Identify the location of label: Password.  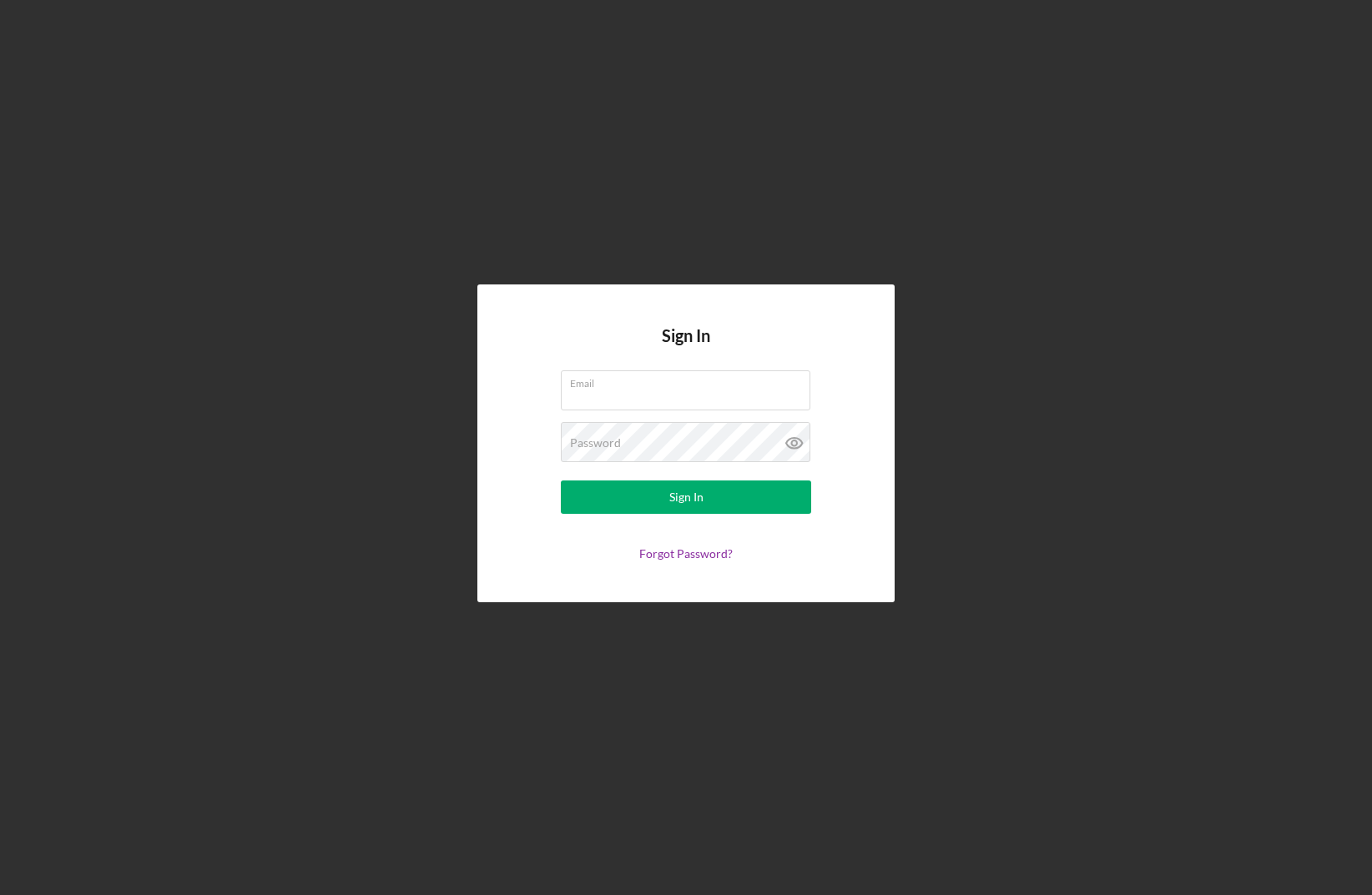
(595, 443).